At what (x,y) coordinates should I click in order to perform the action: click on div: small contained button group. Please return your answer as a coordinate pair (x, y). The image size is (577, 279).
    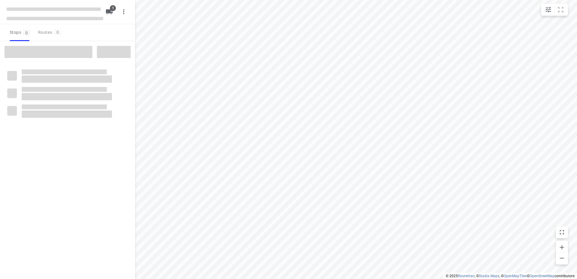
    Looking at the image, I should click on (555, 10).